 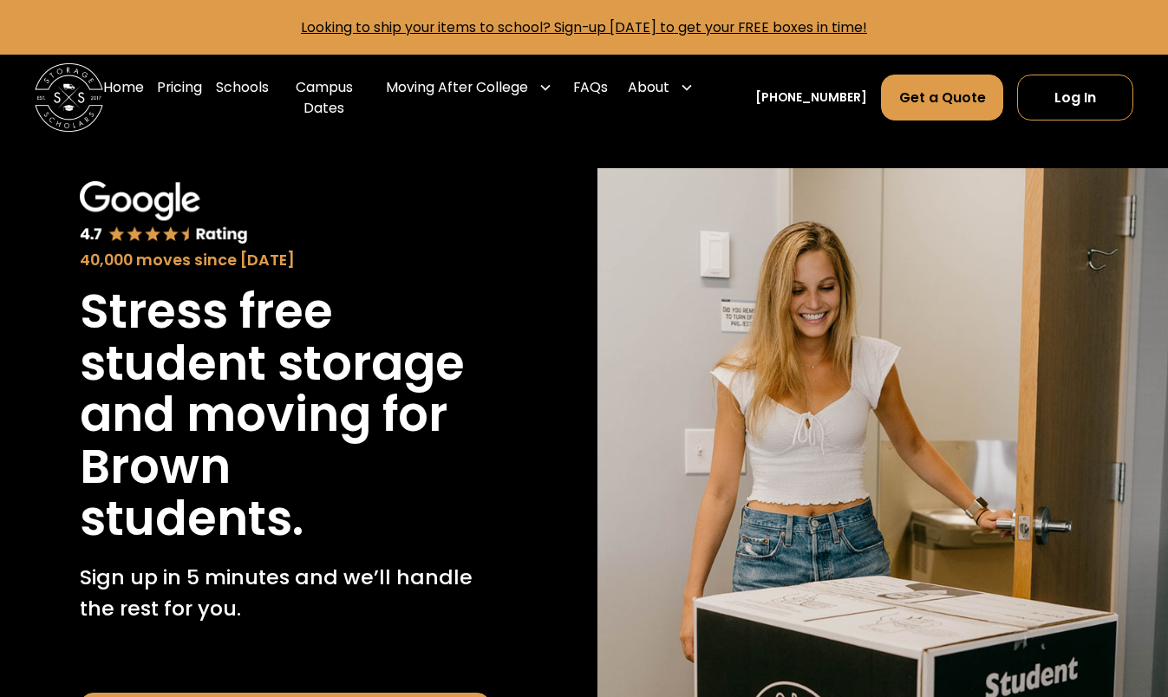 What do you see at coordinates (68, 97) in the screenshot?
I see `a: home` at bounding box center [68, 97].